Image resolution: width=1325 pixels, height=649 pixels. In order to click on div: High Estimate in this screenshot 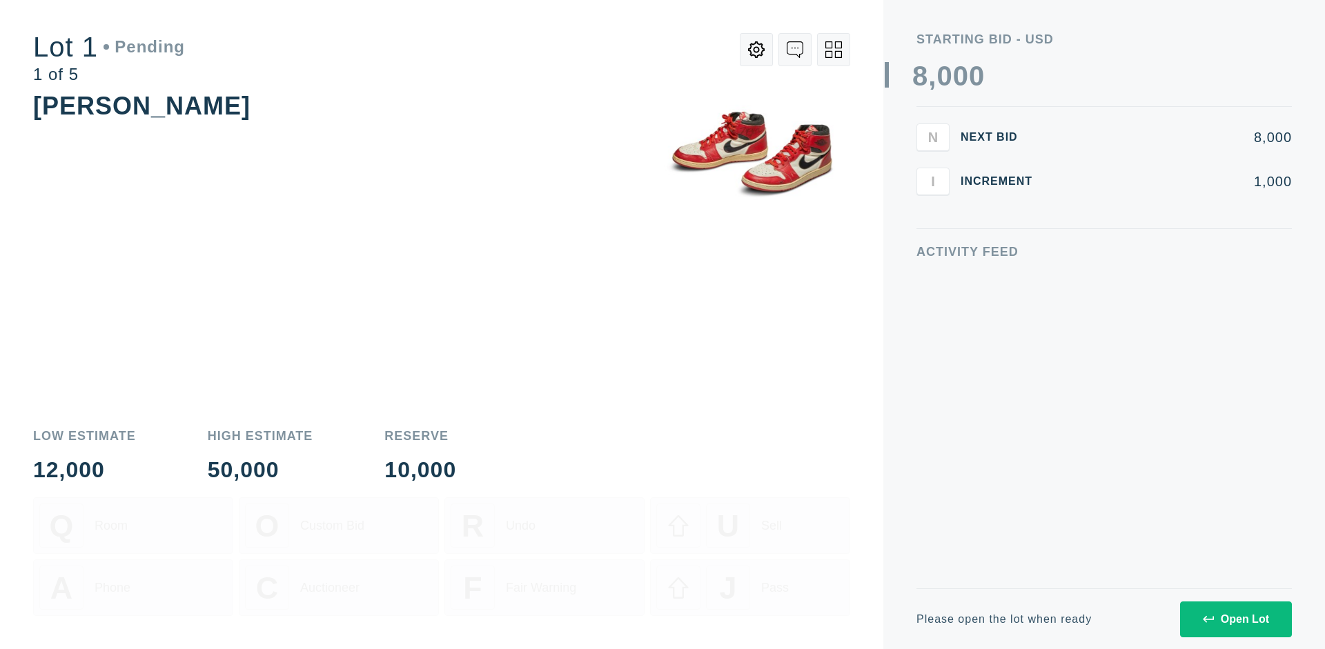, I will do `click(260, 436)`.